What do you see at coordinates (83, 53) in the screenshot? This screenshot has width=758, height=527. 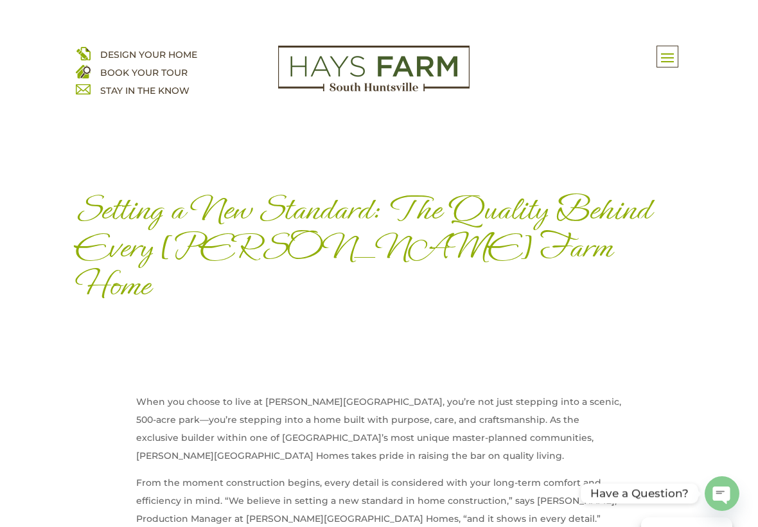 I see `img: design your home` at bounding box center [83, 53].